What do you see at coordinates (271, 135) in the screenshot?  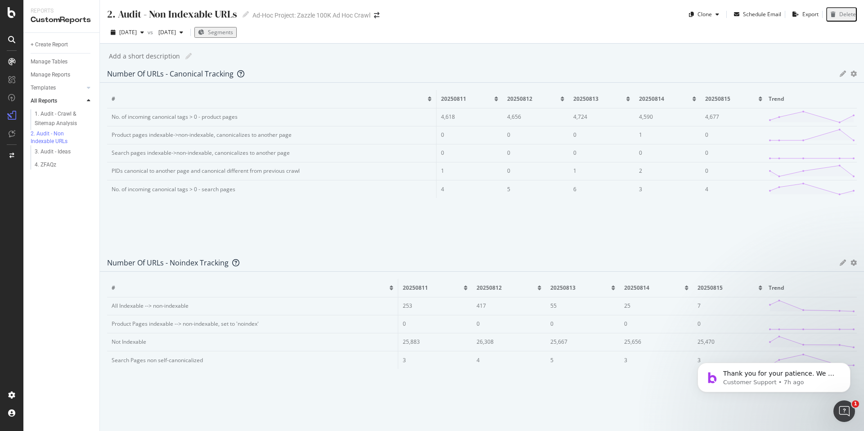 I see `td: Product pages indexable->non-indexable, canonicalizes to another page` at bounding box center [271, 135].